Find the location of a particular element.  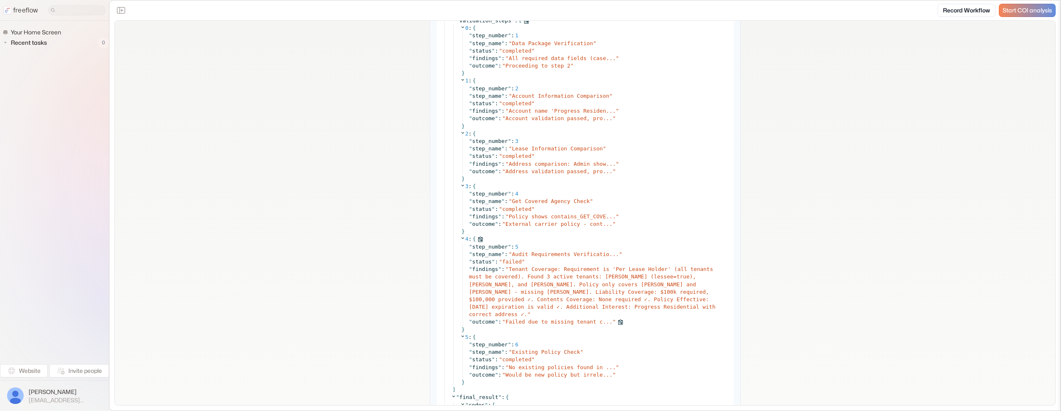

span: Start COI analysis is located at coordinates (1027, 10).